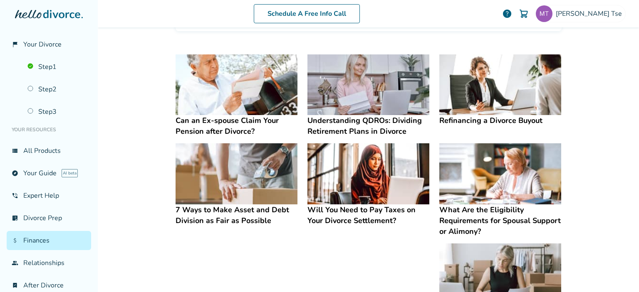 This screenshot has width=639, height=292. What do you see at coordinates (618, 272) in the screenshot?
I see `div: Chat Widget` at bounding box center [618, 272].